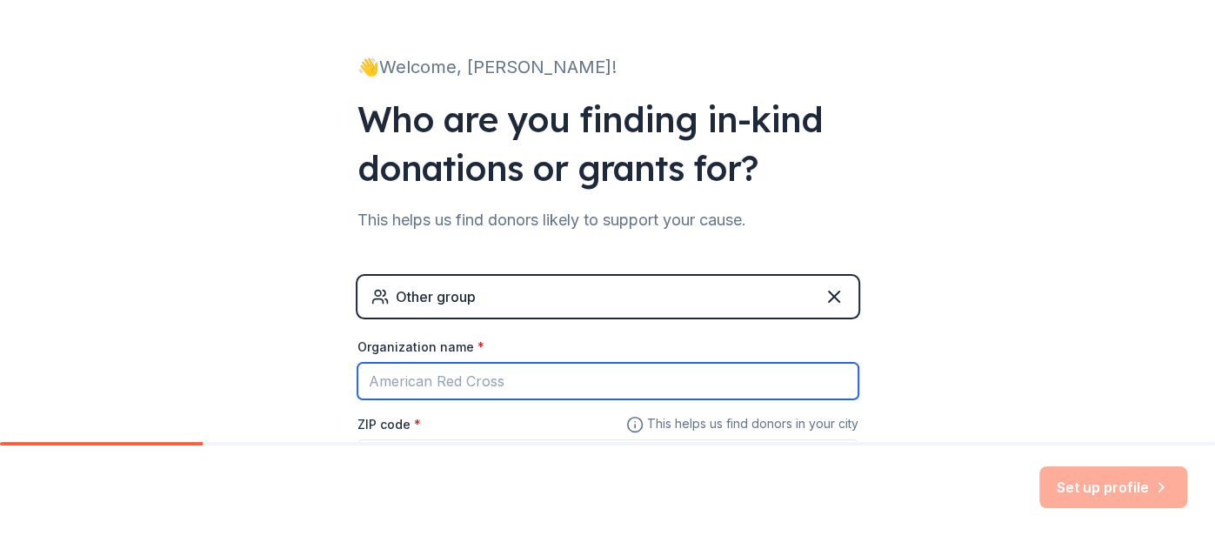 Image resolution: width=1215 pixels, height=536 pixels. I want to click on label: ZIP code, so click(389, 424).